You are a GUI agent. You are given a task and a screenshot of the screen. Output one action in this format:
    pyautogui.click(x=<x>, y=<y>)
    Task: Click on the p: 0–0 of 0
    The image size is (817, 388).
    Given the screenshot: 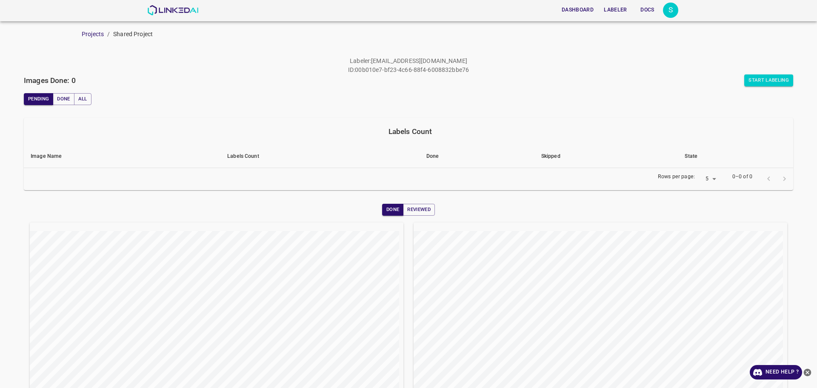 What is the action you would take?
    pyautogui.click(x=742, y=177)
    